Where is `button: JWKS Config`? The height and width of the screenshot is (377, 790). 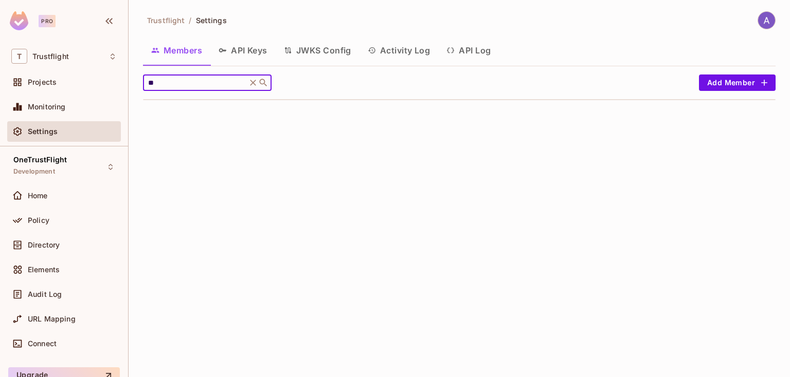 button: JWKS Config is located at coordinates (317, 50).